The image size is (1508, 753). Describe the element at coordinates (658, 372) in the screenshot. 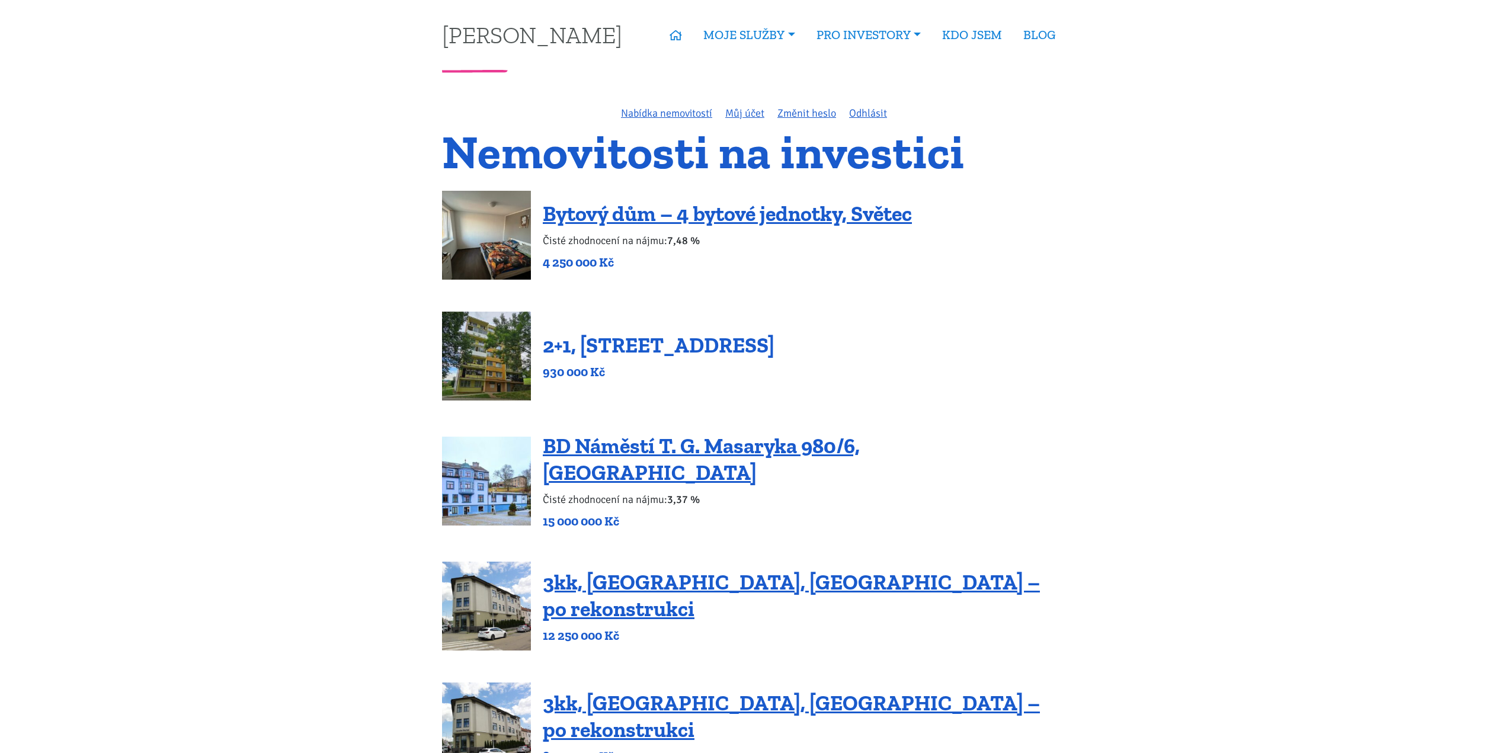

I see `p: 930 000 Kč` at that location.